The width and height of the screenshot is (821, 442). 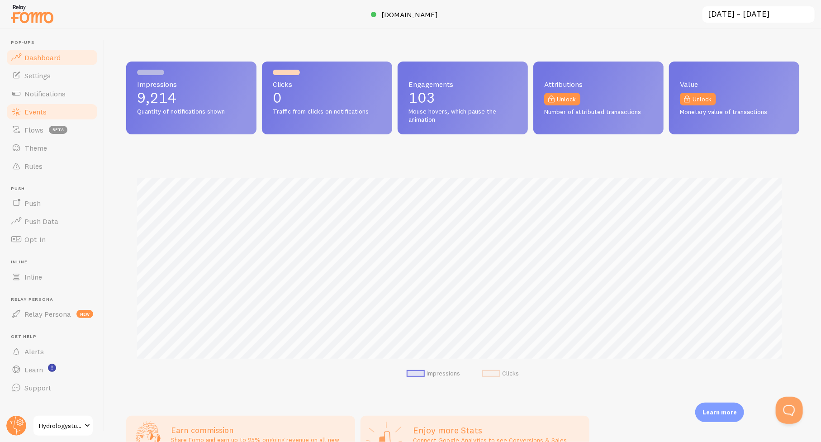 What do you see at coordinates (45, 94) in the screenshot?
I see `span: Notifications` at bounding box center [45, 94].